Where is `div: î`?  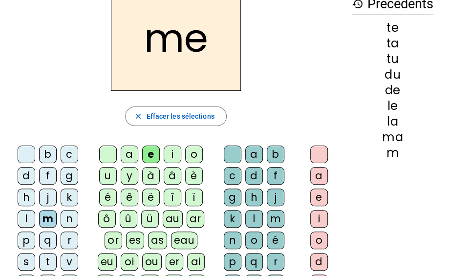
div: î is located at coordinates (172, 197).